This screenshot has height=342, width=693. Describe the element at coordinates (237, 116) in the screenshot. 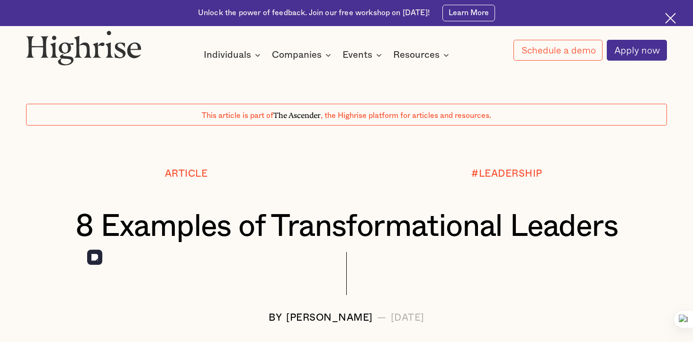

I see `span: This article is part of` at that location.